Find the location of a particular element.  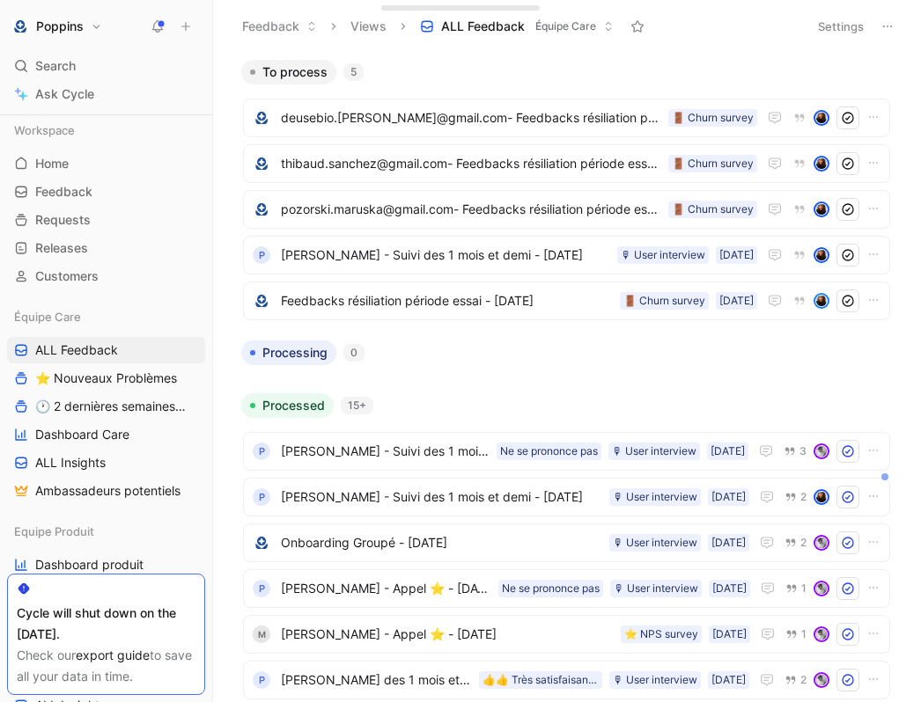

button: Processing is located at coordinates (289, 353).